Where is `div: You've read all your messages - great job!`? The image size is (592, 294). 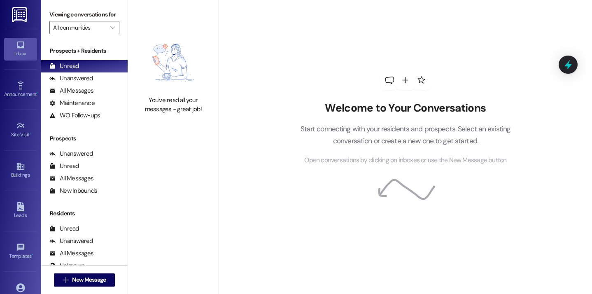 div: You've read all your messages - great job! is located at coordinates (173, 105).